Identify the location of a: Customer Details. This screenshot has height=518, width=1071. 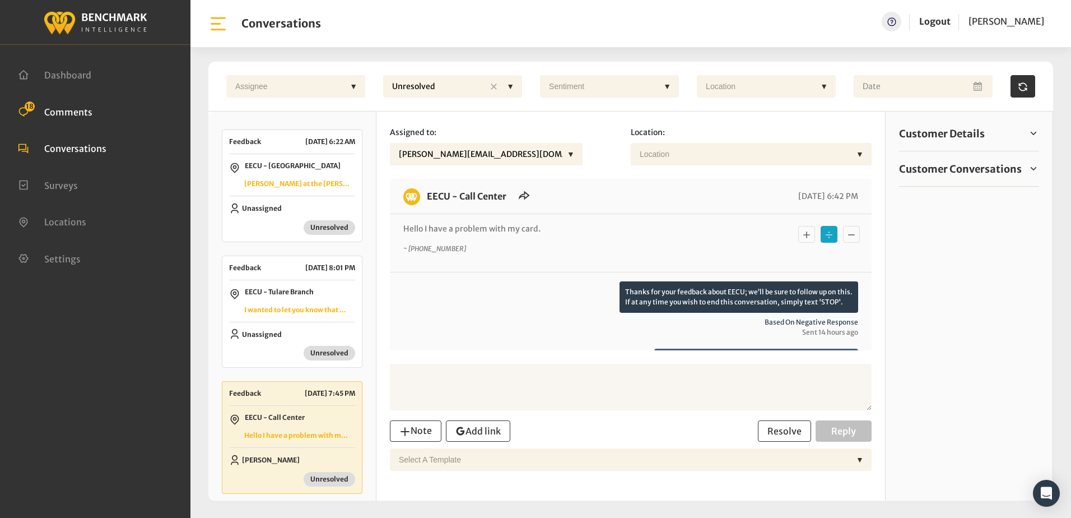
(969, 133).